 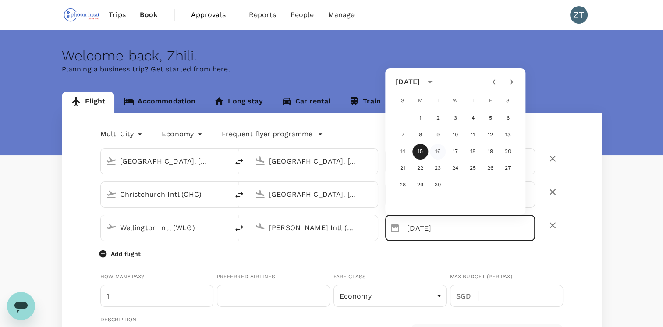 I want to click on button: 16, so click(x=438, y=152).